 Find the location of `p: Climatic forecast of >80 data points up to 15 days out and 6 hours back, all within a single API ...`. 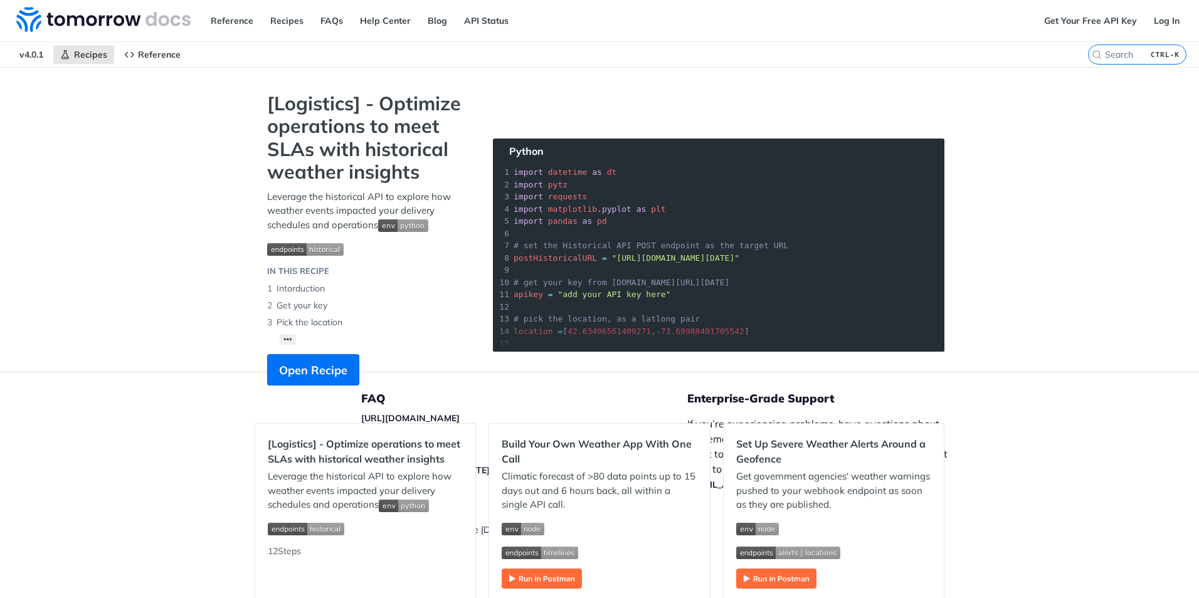

p: Climatic forecast of >80 data points up to 15 days out and 6 hours back, all within a single API ... is located at coordinates (599, 491).